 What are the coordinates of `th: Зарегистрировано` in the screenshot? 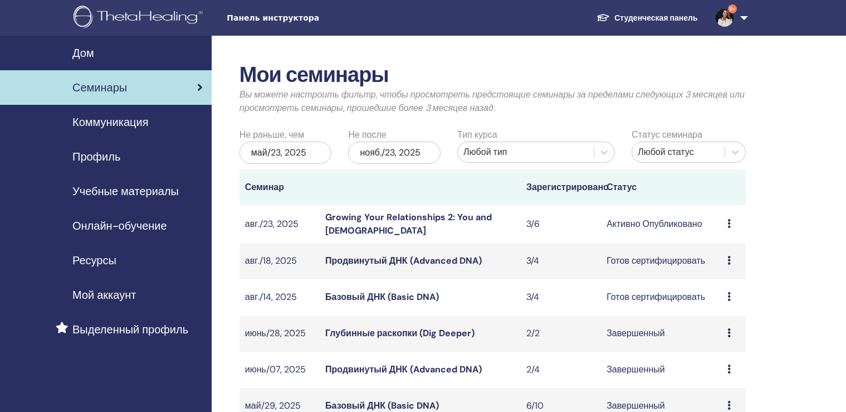 It's located at (561, 187).